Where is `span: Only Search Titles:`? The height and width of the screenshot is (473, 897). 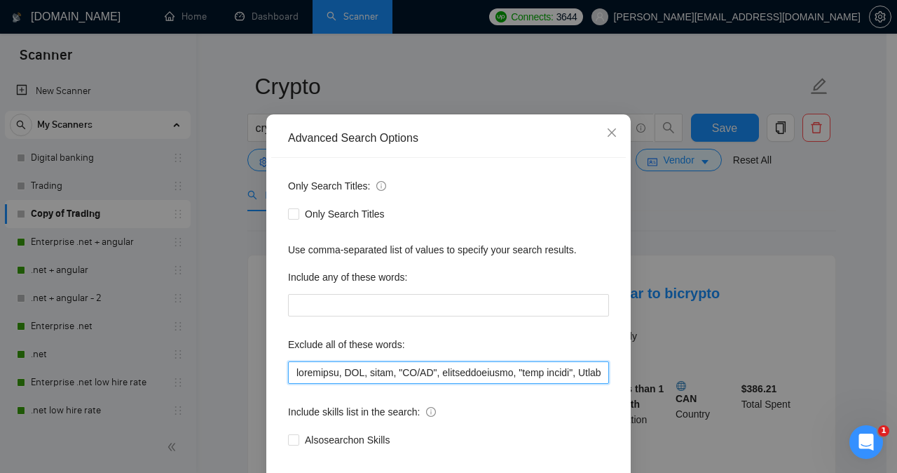
span: Only Search Titles: is located at coordinates (337, 186).